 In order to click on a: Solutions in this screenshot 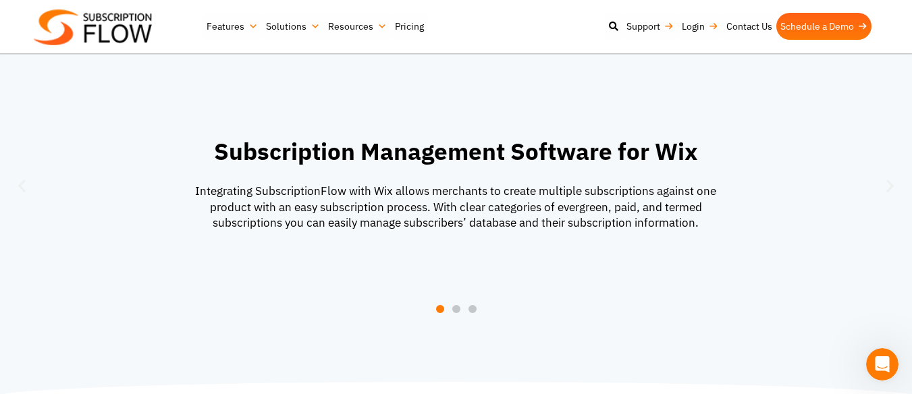, I will do `click(293, 26)`.